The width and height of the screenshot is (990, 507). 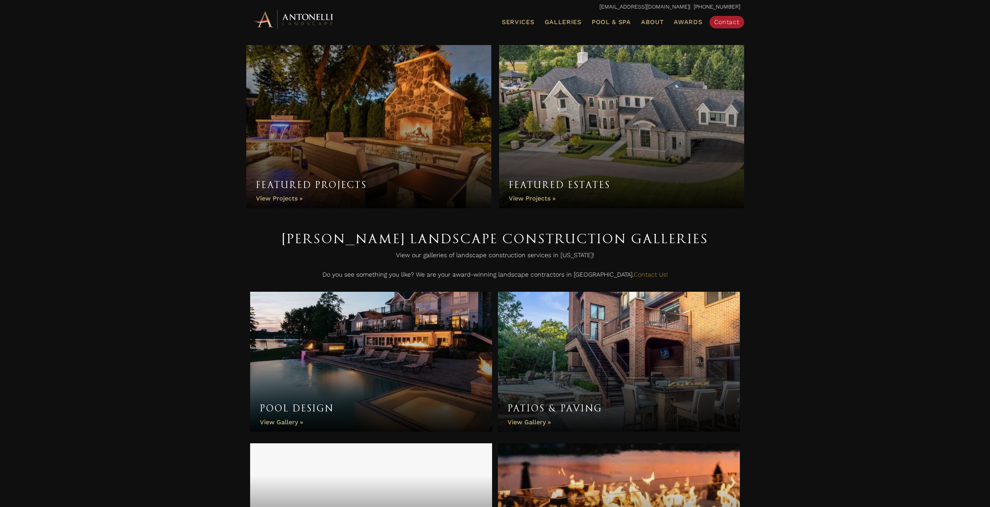 What do you see at coordinates (726, 22) in the screenshot?
I see `span: Contact` at bounding box center [726, 22].